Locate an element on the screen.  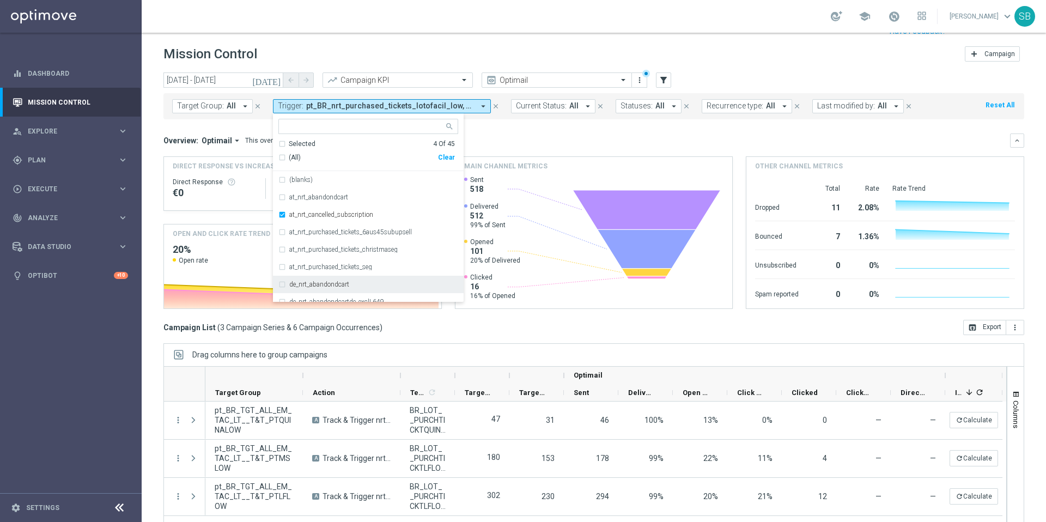
label: de_nrt_abandondcart is located at coordinates (319, 284).